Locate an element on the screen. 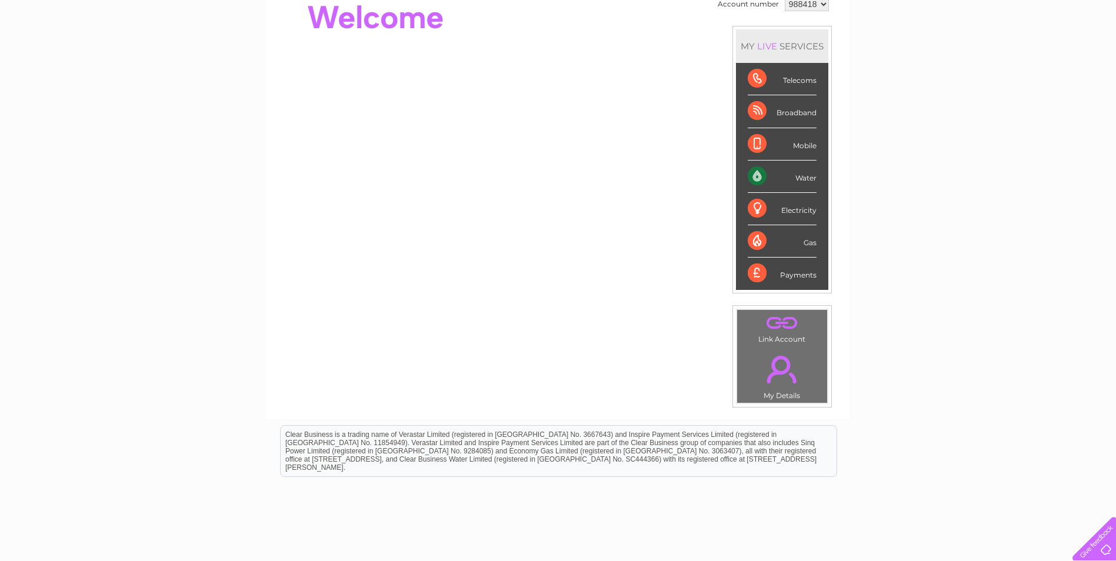 Image resolution: width=1116 pixels, height=561 pixels. a: Log out is located at coordinates (1090, 54).